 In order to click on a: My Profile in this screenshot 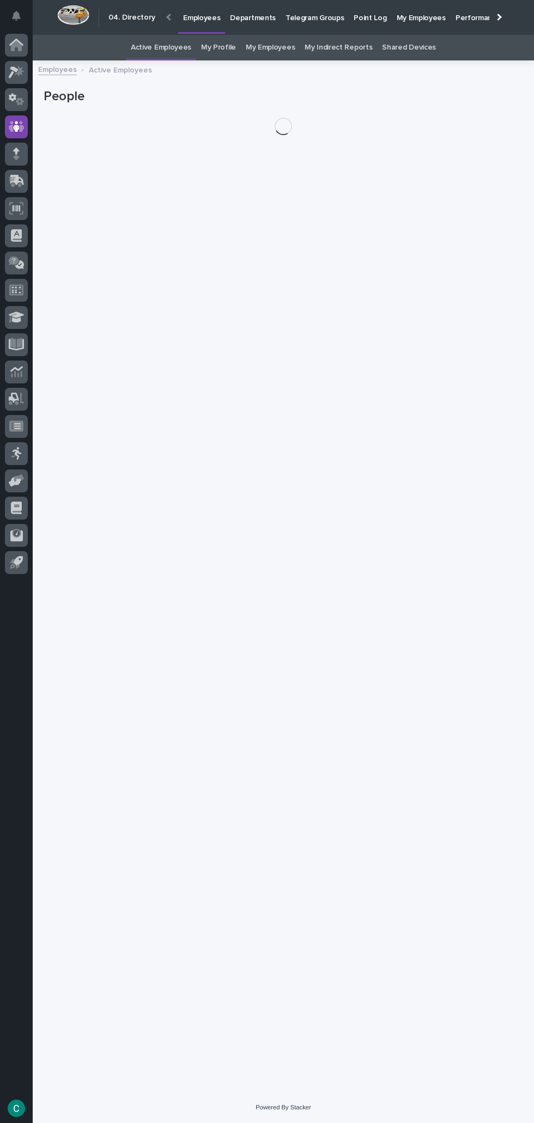, I will do `click(218, 47)`.